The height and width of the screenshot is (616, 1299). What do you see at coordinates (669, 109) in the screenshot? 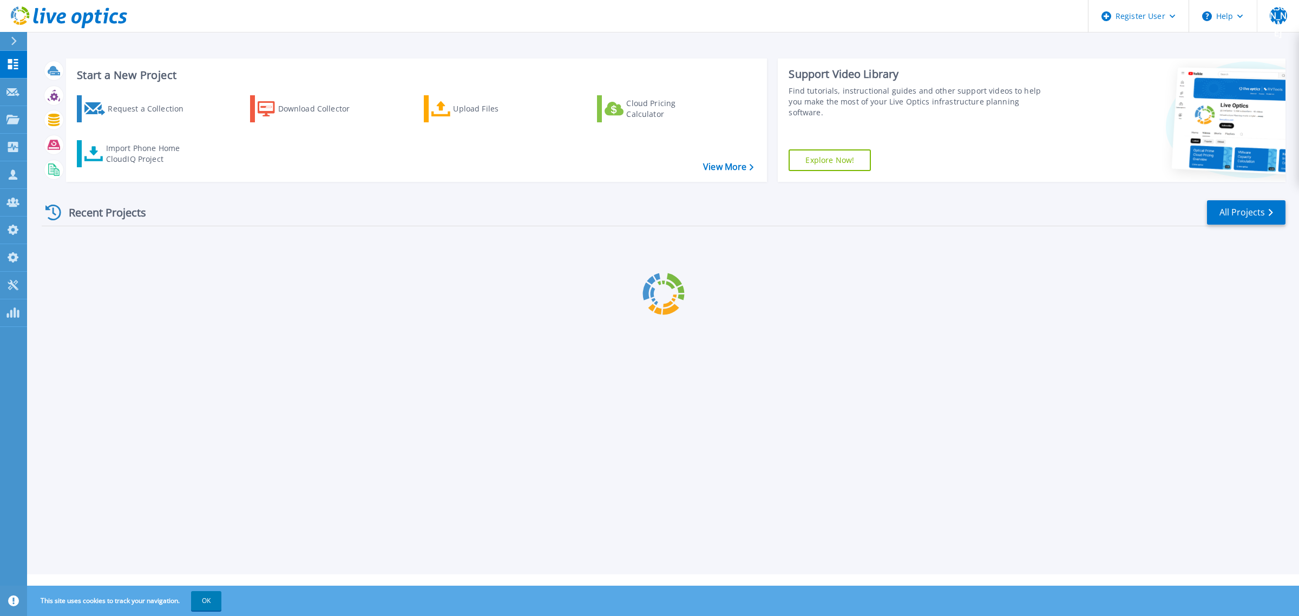
I see `div: Cloud Pricing Calculator` at bounding box center [669, 109].